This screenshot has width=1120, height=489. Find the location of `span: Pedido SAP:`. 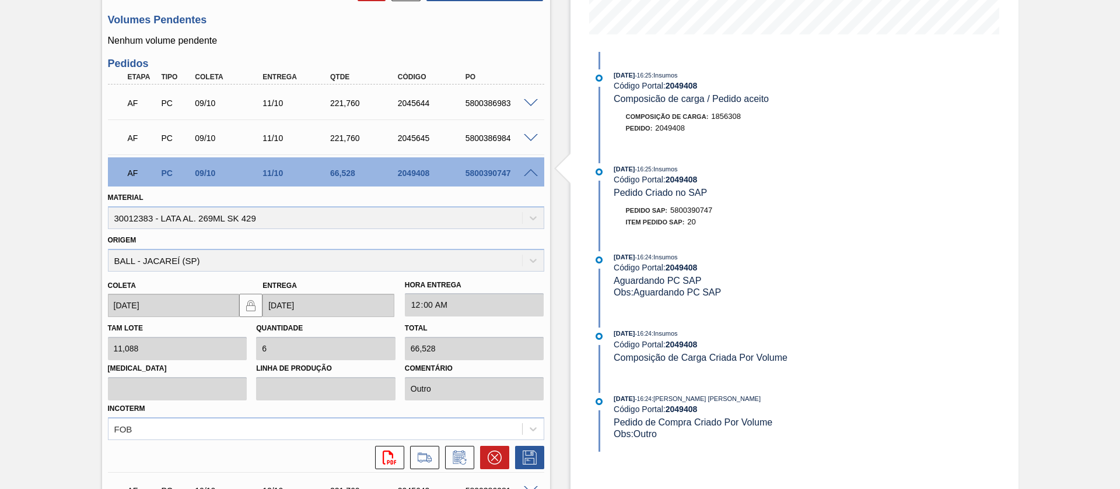

span: Pedido SAP: is located at coordinates (647, 211).